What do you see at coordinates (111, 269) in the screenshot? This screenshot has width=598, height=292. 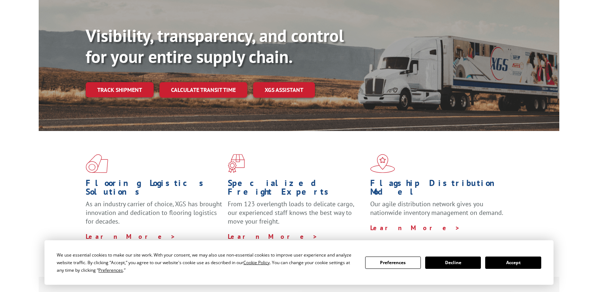 I see `span: Preferences` at bounding box center [111, 269].